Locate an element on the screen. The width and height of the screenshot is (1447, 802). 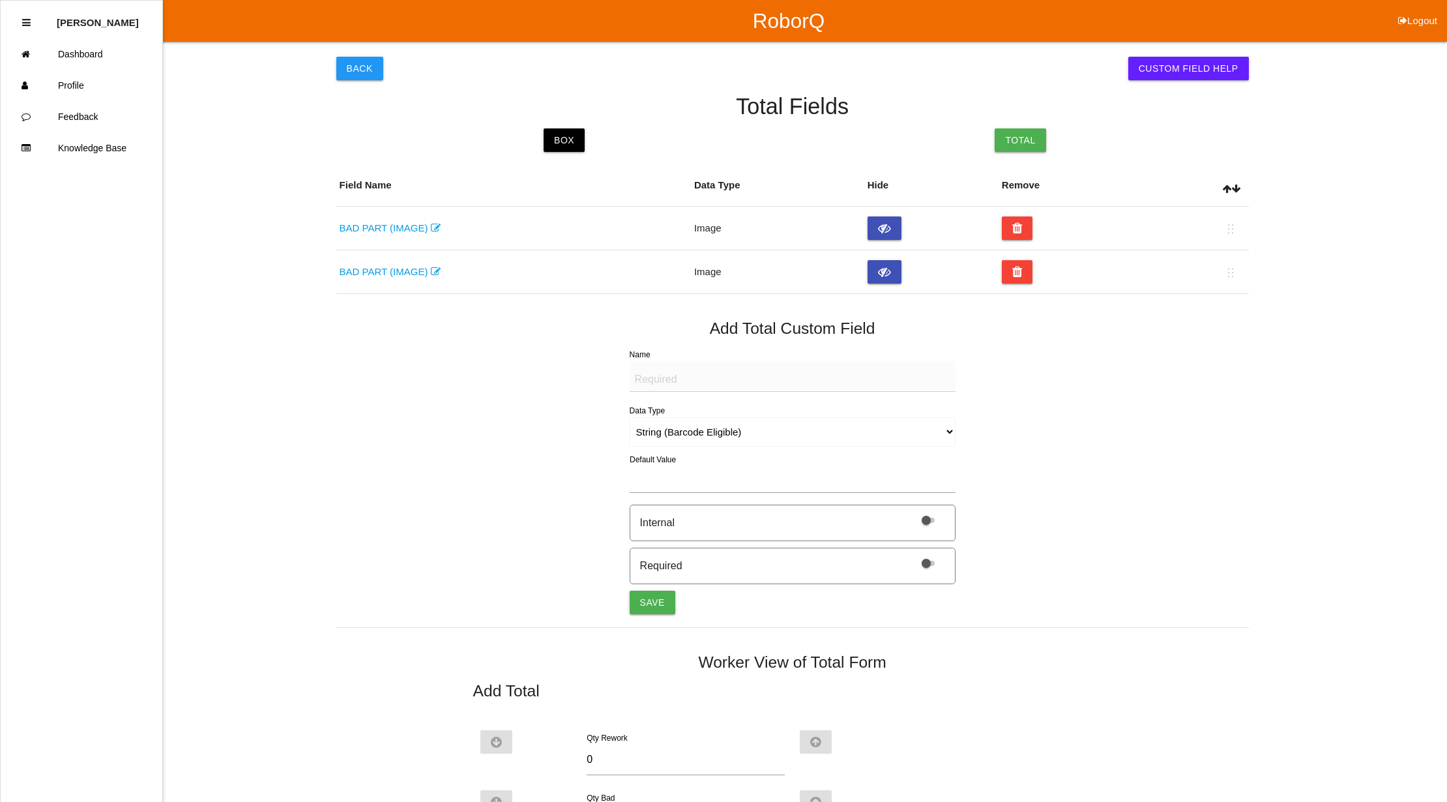
a: Box is located at coordinates (564, 140).